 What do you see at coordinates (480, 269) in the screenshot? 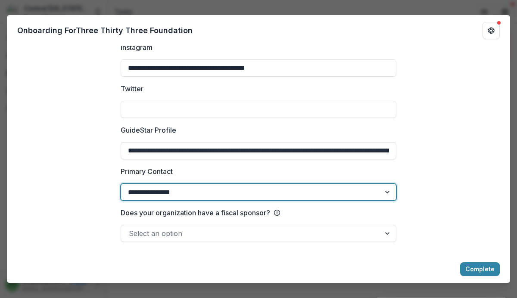
I see `button: Complete` at bounding box center [480, 269].